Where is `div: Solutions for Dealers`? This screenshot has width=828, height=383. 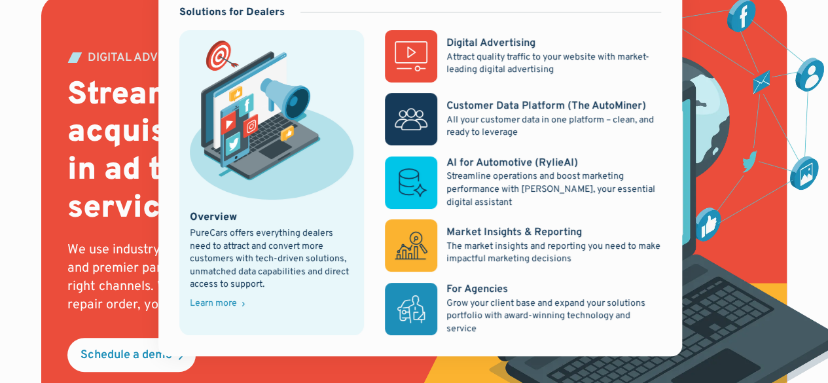
div: Solutions for Dealers is located at coordinates (232, 12).